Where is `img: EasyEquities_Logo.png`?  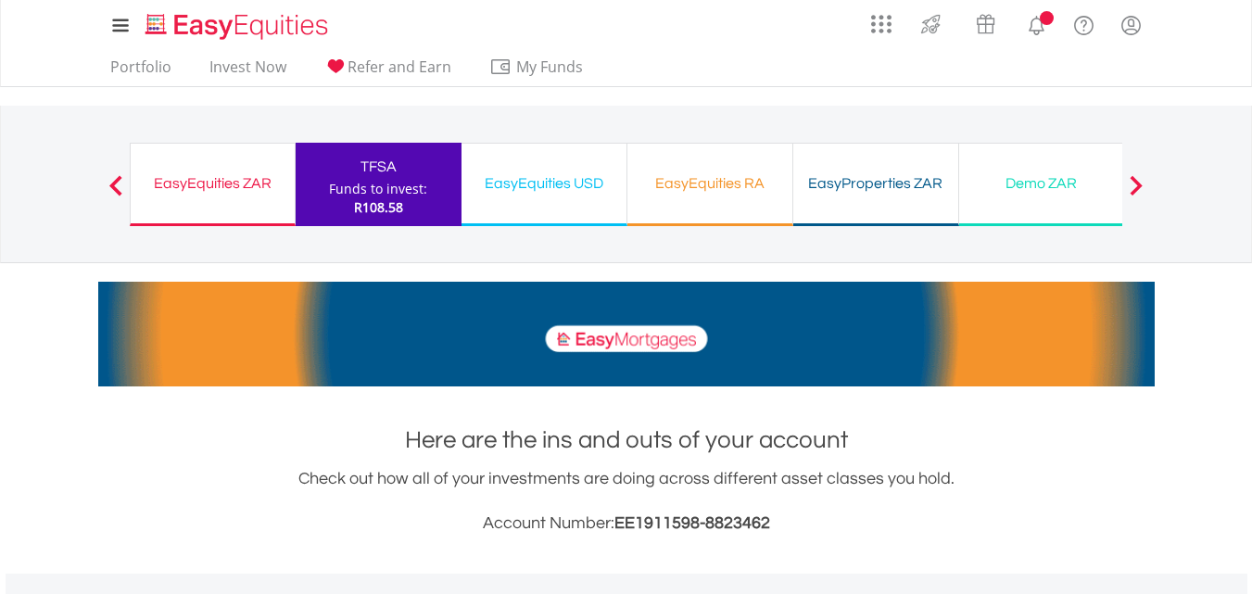
img: EasyEquities_Logo.png is located at coordinates (238, 26).